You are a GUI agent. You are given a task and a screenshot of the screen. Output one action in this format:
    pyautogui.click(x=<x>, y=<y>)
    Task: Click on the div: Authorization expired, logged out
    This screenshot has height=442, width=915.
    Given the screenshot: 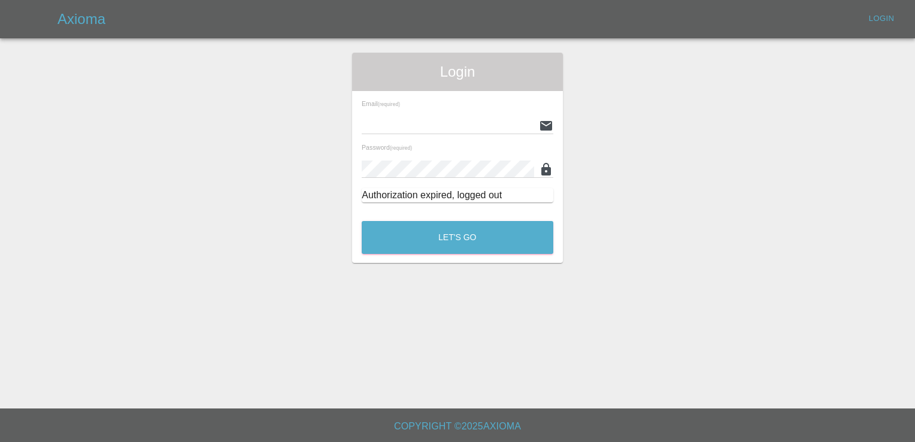 What is the action you would take?
    pyautogui.click(x=458, y=195)
    